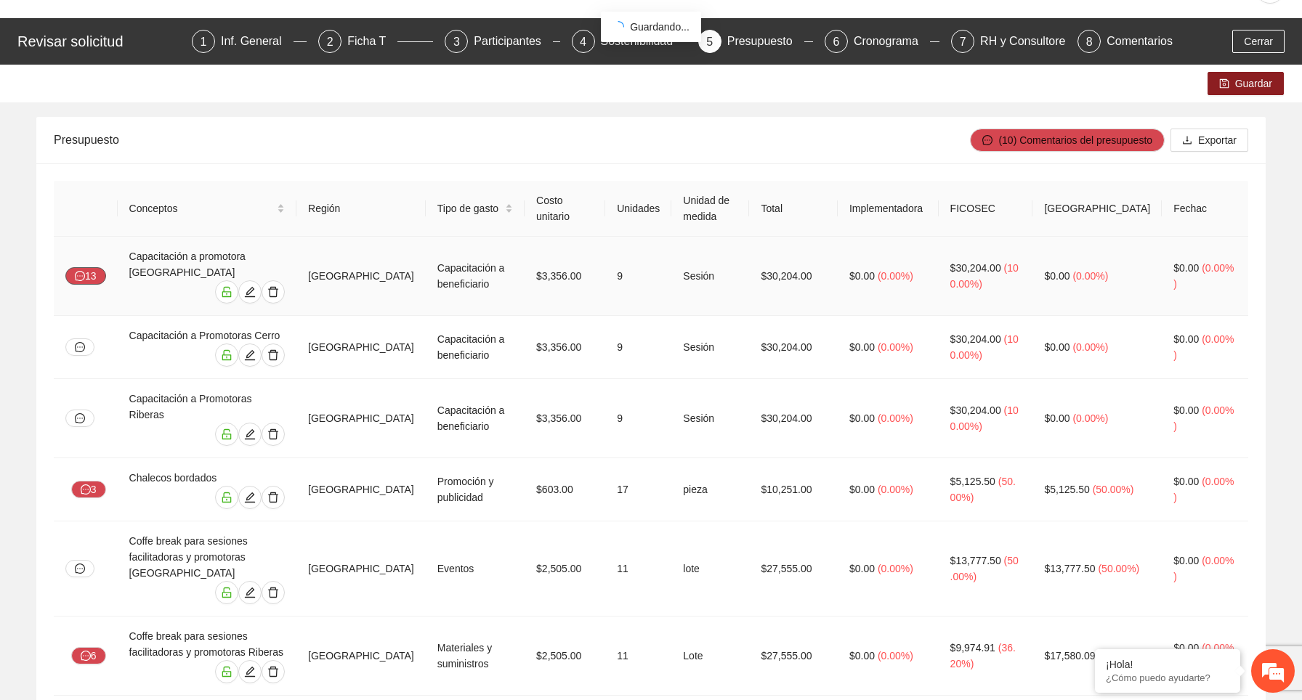 The width and height of the screenshot is (1302, 700). What do you see at coordinates (564, 276) in the screenshot?
I see `td: $3,356.00` at bounding box center [564, 276].